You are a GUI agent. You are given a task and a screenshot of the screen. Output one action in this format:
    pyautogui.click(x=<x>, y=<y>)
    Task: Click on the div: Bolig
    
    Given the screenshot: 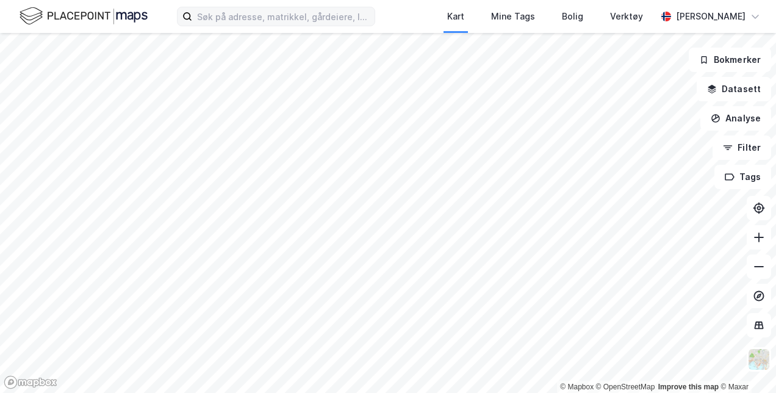 What is the action you would take?
    pyautogui.click(x=572, y=16)
    